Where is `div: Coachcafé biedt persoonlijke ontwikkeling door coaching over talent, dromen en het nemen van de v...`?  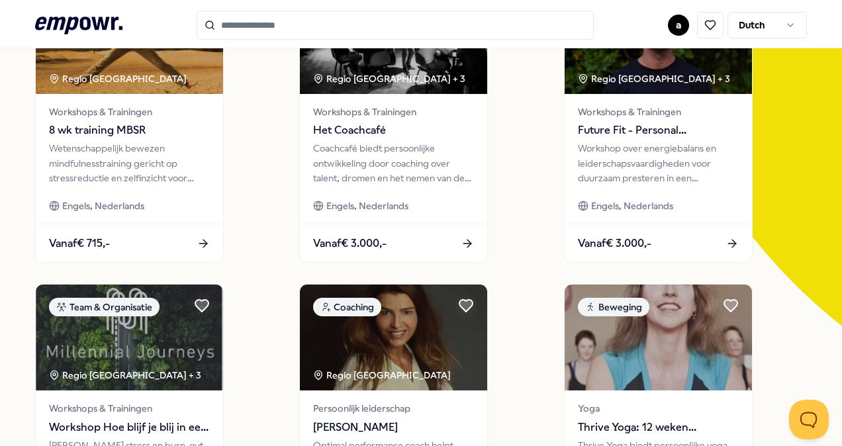 div: Coachcafé biedt persoonlijke ontwikkeling door coaching over talent, dromen en het nemen van de v... is located at coordinates (393, 163).